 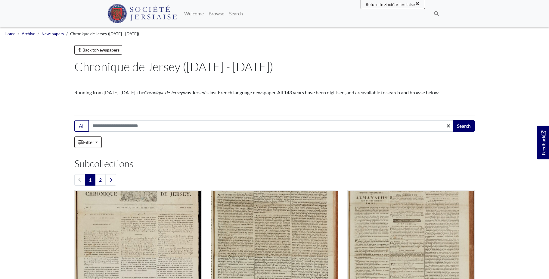 What do you see at coordinates (80, 180) in the screenshot?
I see `li: Previous page` at bounding box center [80, 180].